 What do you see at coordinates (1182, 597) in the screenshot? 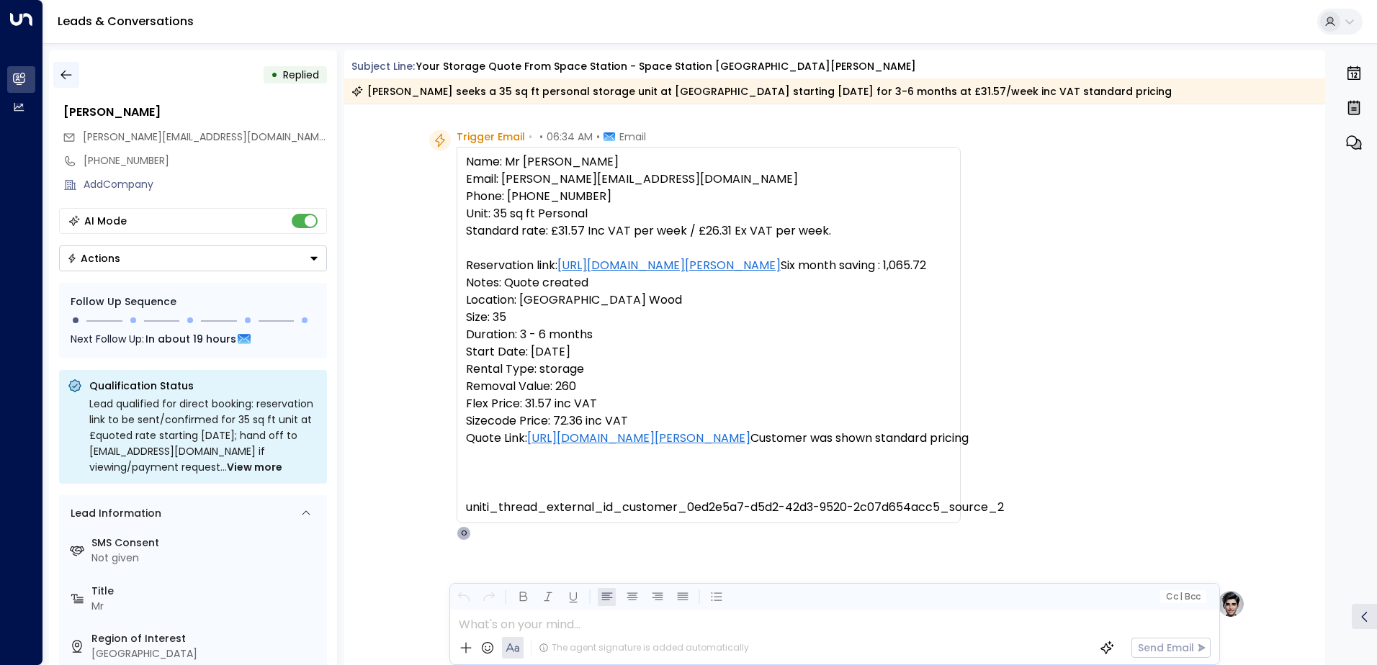
I see `button: Cc|Bcc` at bounding box center [1182, 597].